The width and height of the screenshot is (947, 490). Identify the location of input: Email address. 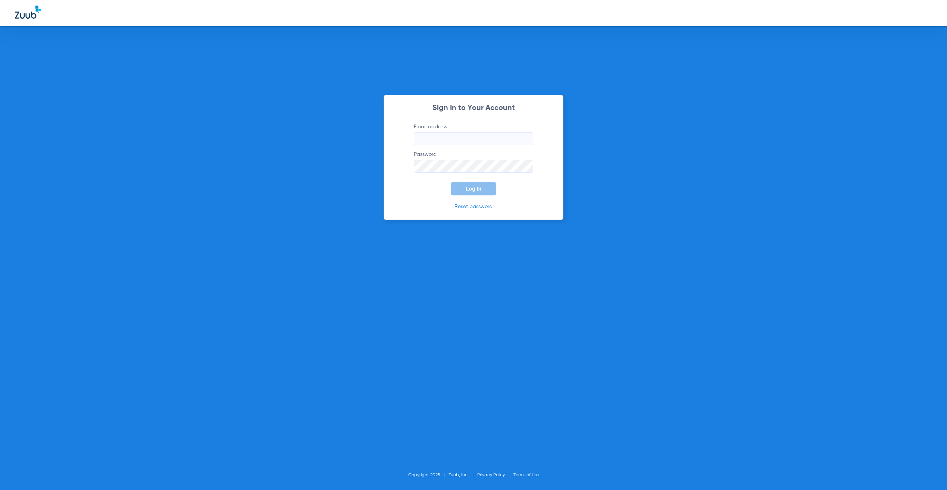
(474, 139).